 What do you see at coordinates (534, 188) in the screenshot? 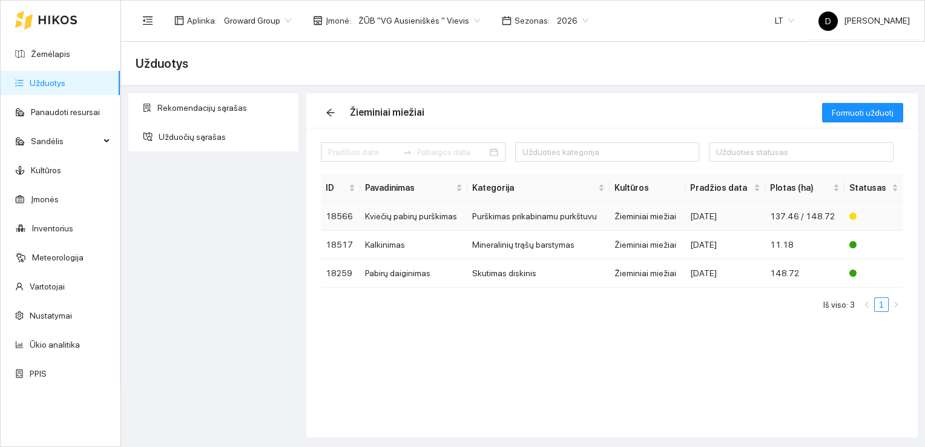
I see `span: Kategorija` at bounding box center [534, 188].